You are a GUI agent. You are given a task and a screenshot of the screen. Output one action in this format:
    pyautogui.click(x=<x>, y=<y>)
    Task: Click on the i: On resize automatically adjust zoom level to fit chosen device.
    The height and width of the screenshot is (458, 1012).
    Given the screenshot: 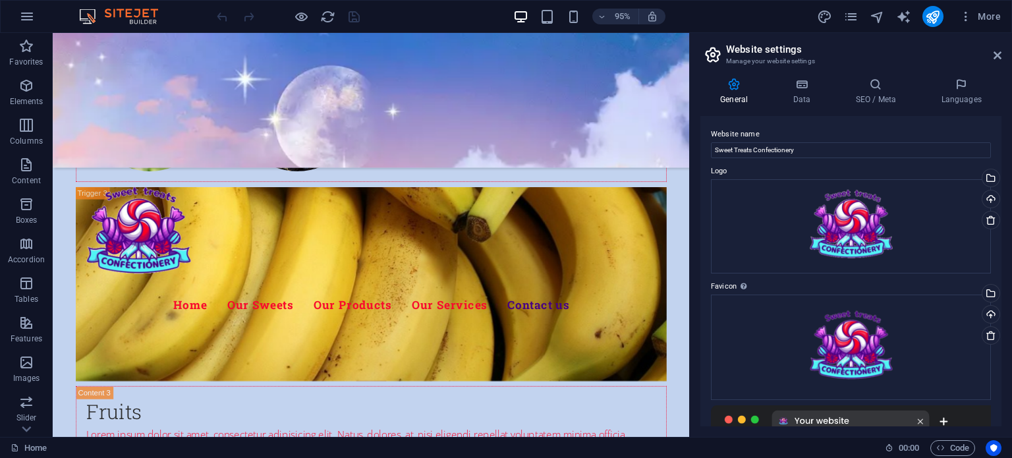 What is the action you would take?
    pyautogui.click(x=652, y=16)
    